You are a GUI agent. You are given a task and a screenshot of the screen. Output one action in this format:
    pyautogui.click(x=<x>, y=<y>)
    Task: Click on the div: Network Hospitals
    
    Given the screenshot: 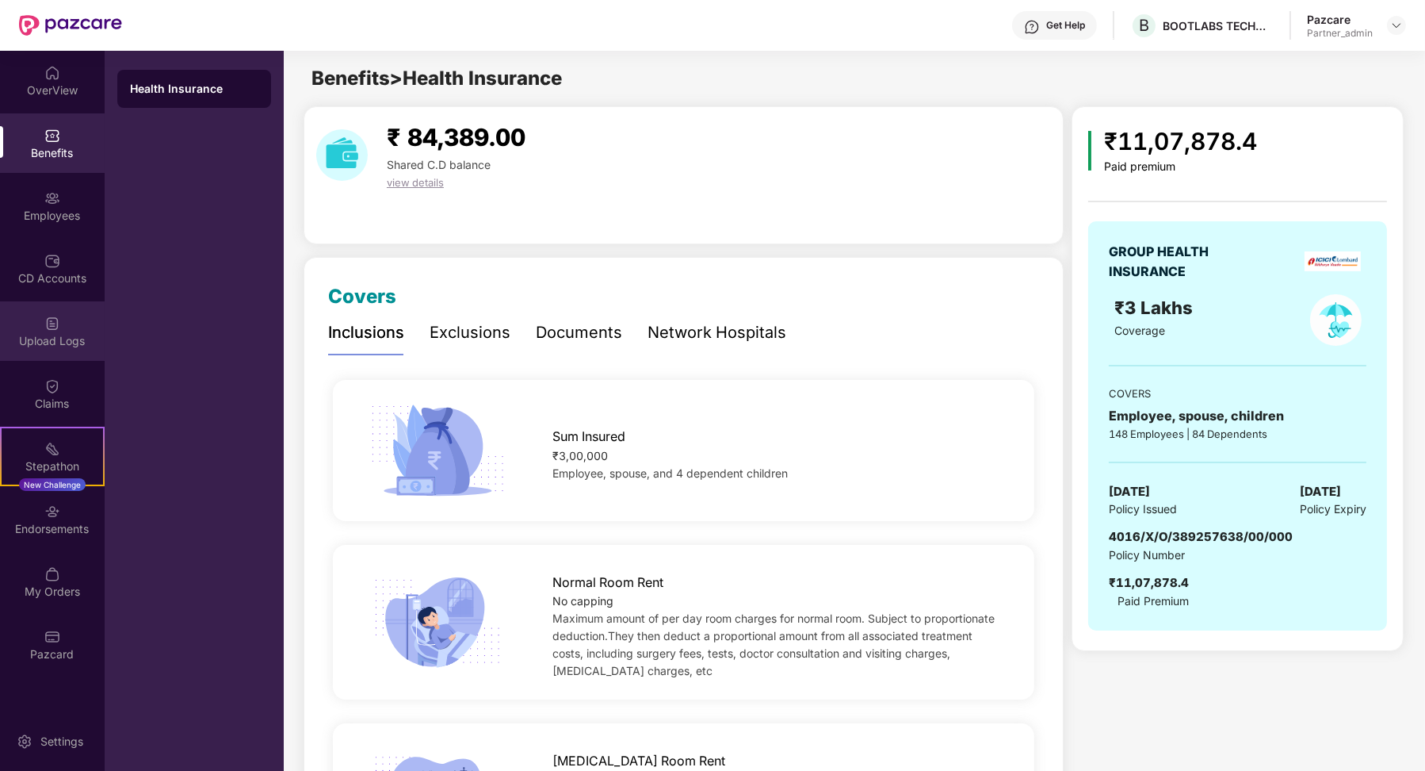 What is the action you would take?
    pyautogui.click(x=717, y=332)
    